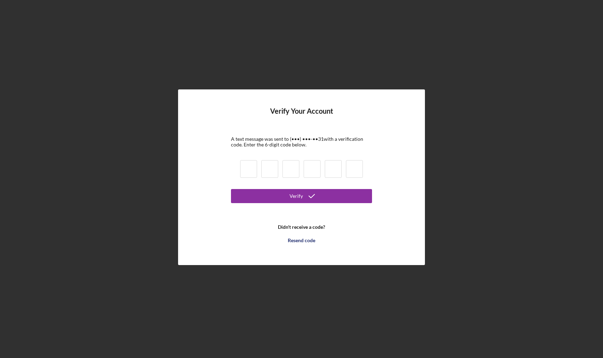 The image size is (603, 358). Describe the element at coordinates (301, 142) in the screenshot. I see `div: A text message was sent to (•••) •••-•• 31 with a verification code. Enter the 6-digit code below.` at that location.